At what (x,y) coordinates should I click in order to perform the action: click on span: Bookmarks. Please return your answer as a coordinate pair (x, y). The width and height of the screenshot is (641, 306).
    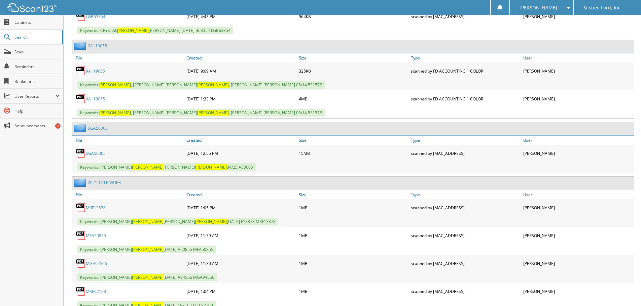
    Looking at the image, I should click on (37, 81).